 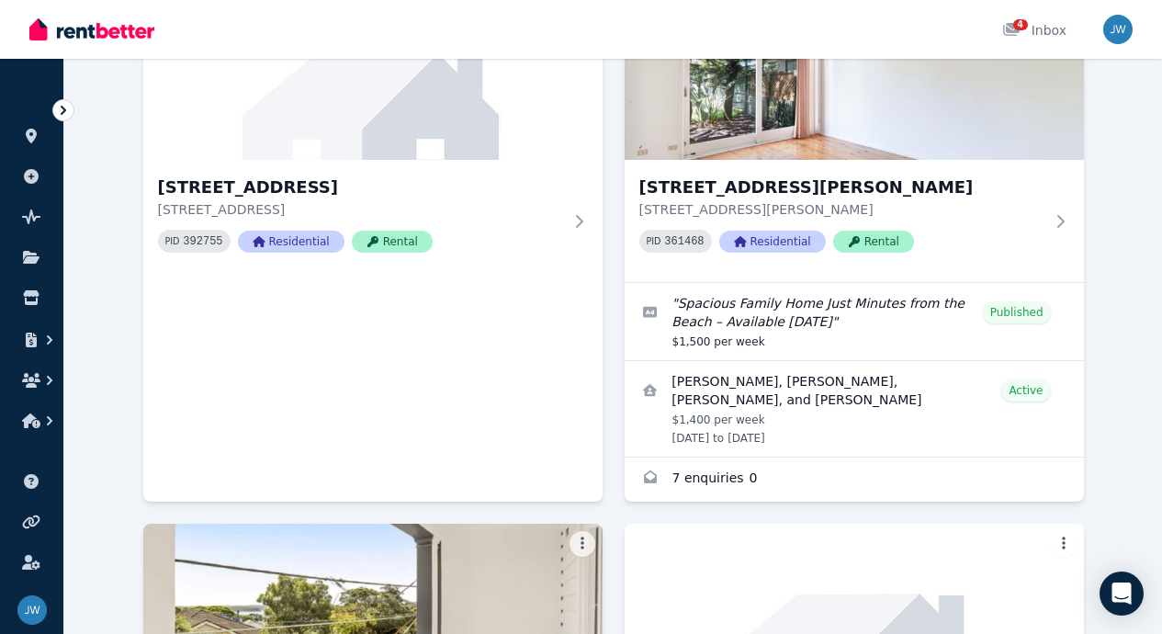 What do you see at coordinates (1035, 30) in the screenshot?
I see `div: Inbox` at bounding box center [1035, 30].